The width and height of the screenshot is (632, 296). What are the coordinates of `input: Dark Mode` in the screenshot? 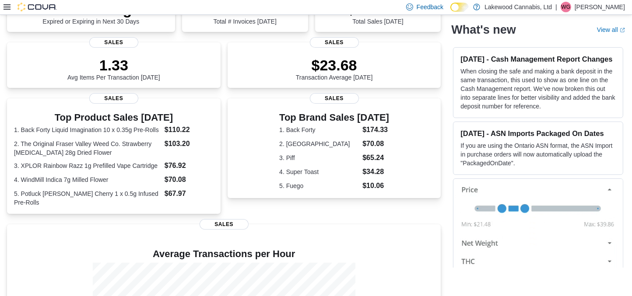 It's located at (460, 7).